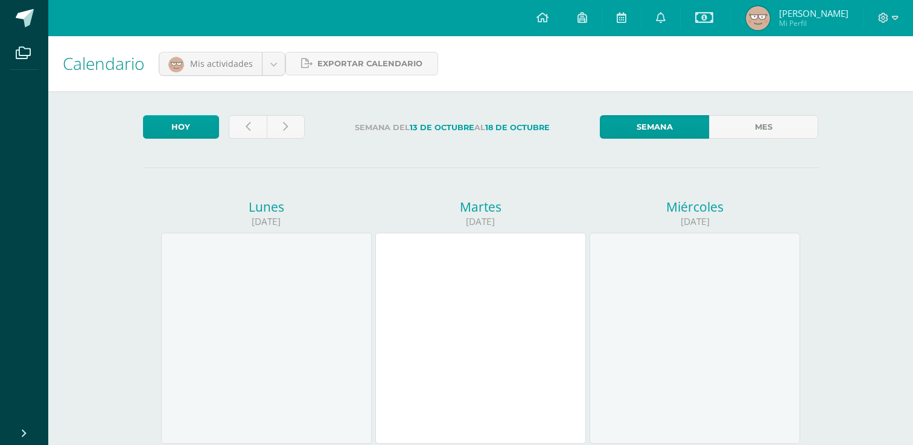 The width and height of the screenshot is (913, 445). Describe the element at coordinates (181, 127) in the screenshot. I see `a: Hoy` at that location.